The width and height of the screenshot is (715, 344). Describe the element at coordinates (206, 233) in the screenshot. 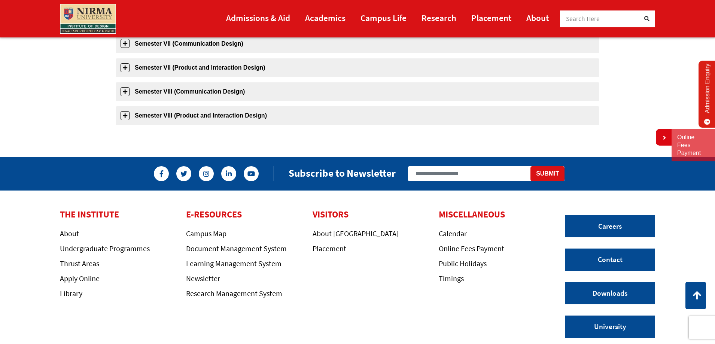

I see `a: Campus Map` at that location.